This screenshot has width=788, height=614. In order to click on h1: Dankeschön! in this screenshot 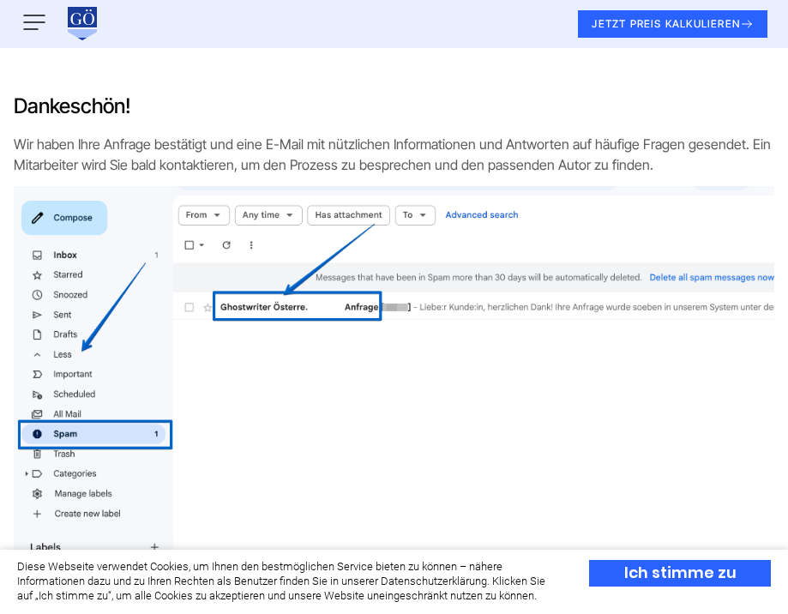, I will do `click(394, 106)`.